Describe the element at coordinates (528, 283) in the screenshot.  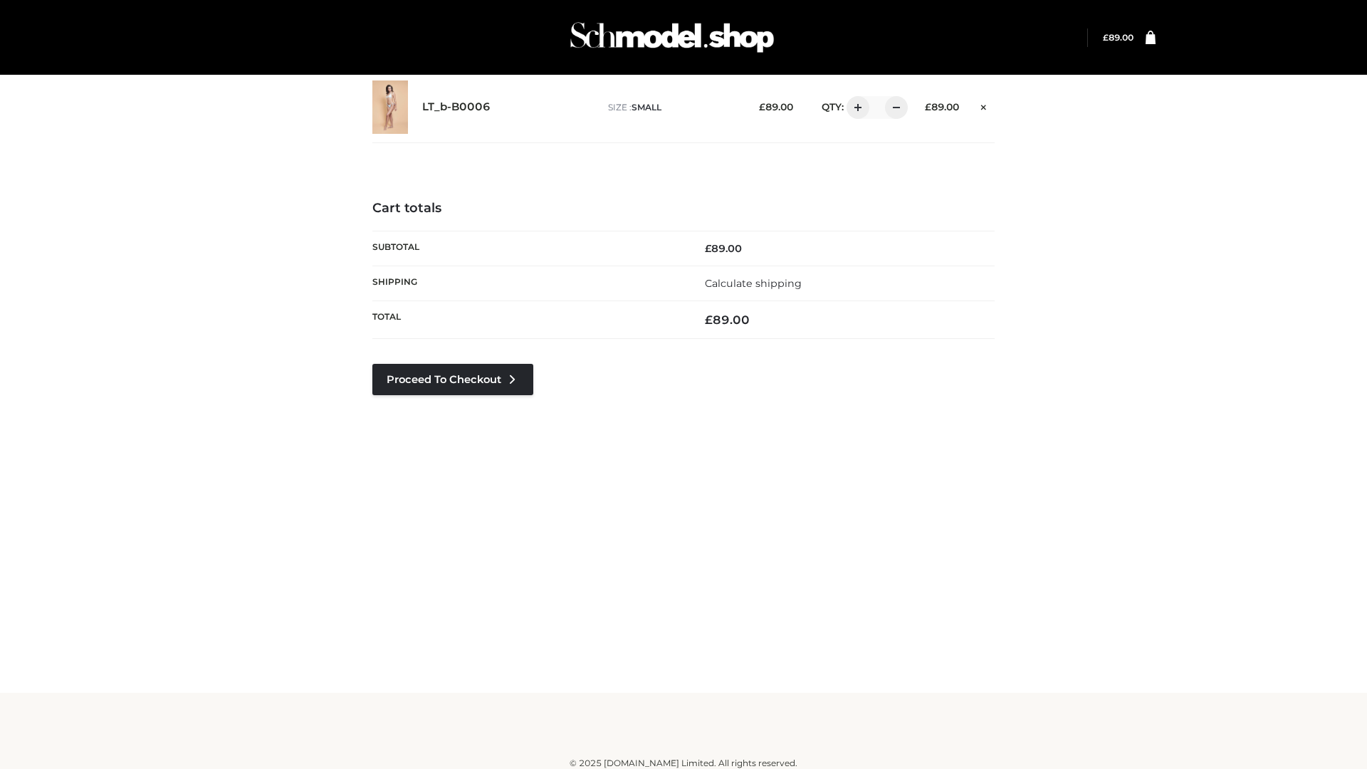
I see `th: Shipping` at that location.